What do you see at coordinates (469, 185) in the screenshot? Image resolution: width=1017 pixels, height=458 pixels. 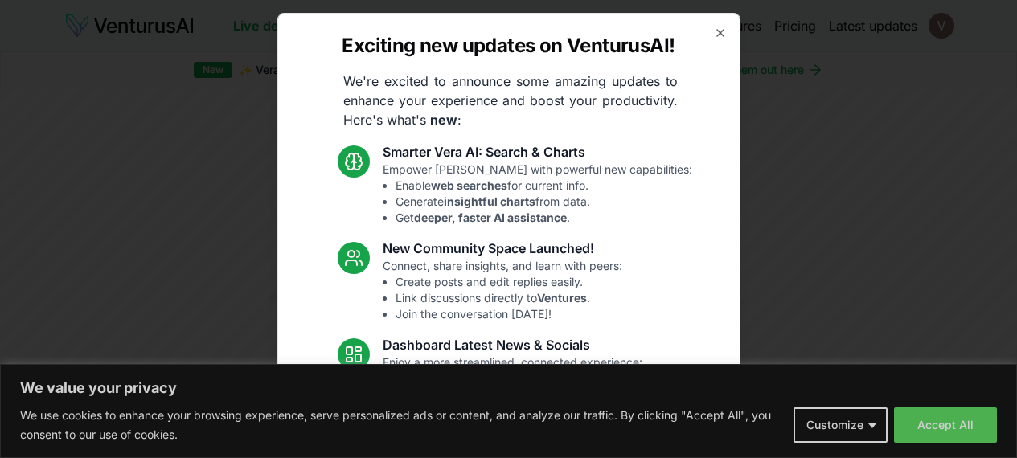 I see `strong: web searches` at bounding box center [469, 185].